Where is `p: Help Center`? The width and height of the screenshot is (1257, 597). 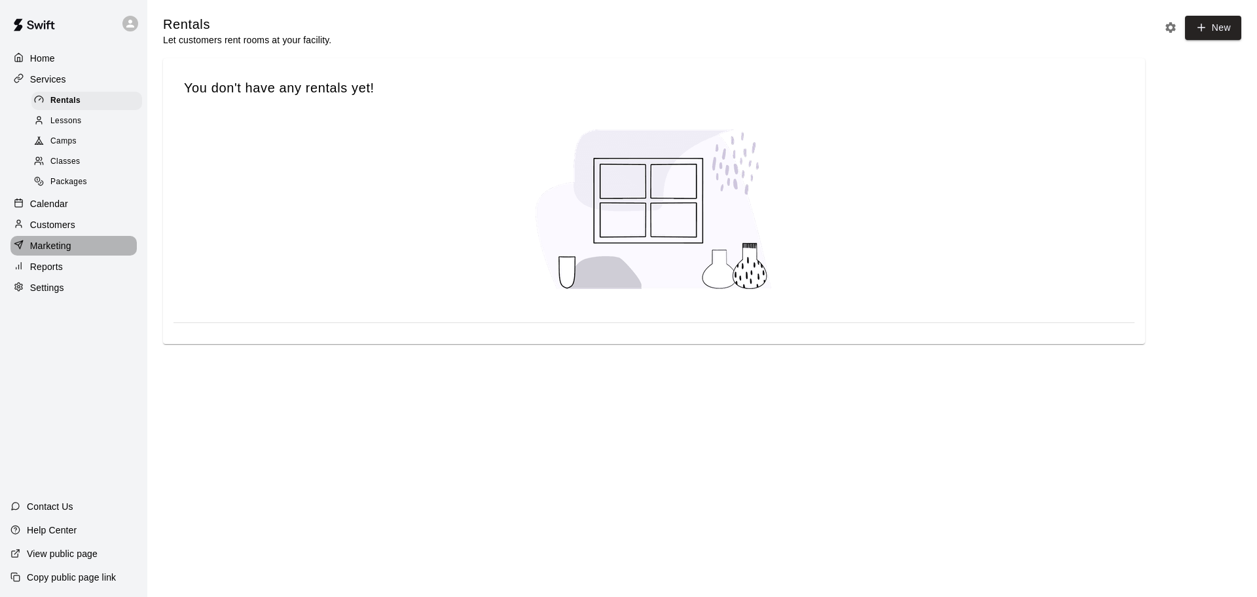 p: Help Center is located at coordinates (52, 530).